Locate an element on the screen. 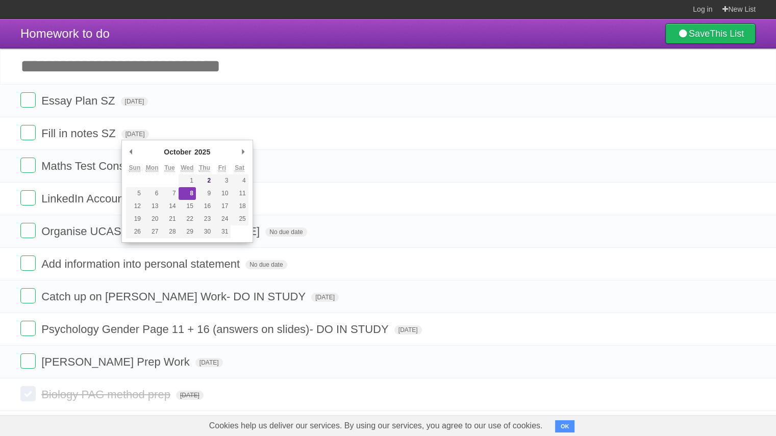 The image size is (776, 436). abbr: Wednesday is located at coordinates (187, 168).